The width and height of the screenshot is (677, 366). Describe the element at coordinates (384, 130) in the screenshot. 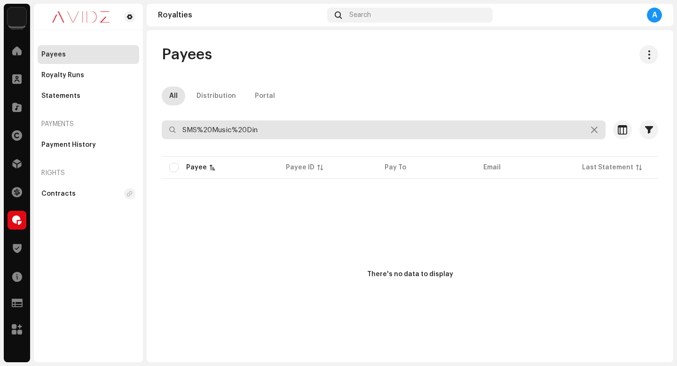

I see `input: Search` at that location.